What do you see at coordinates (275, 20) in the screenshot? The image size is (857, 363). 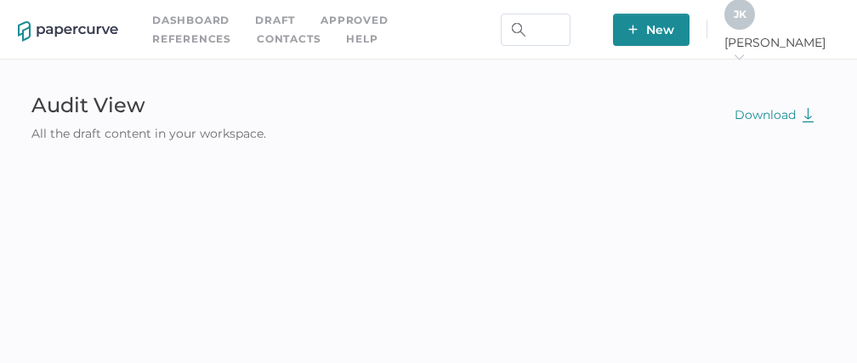 I see `a: Draft` at bounding box center [275, 20].